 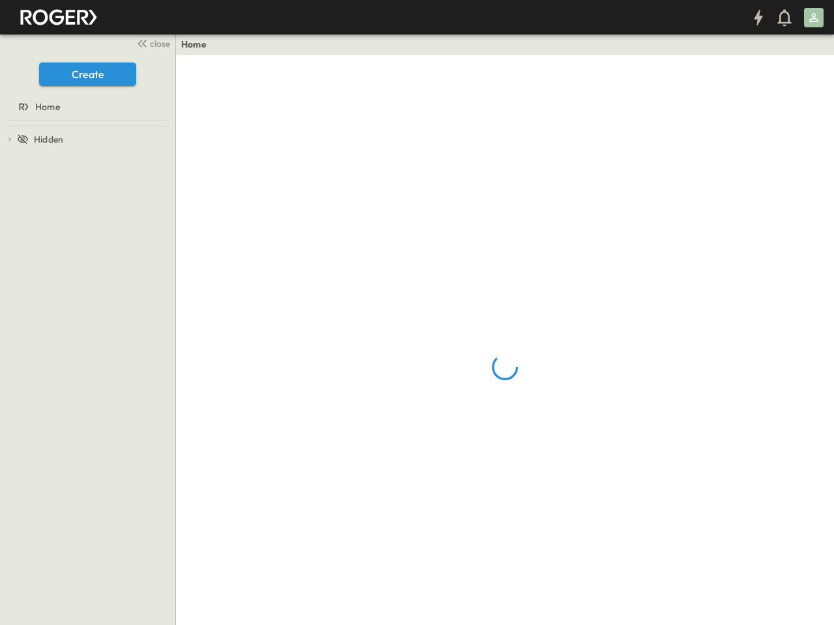 What do you see at coordinates (87, 74) in the screenshot?
I see `button: Create` at bounding box center [87, 74].